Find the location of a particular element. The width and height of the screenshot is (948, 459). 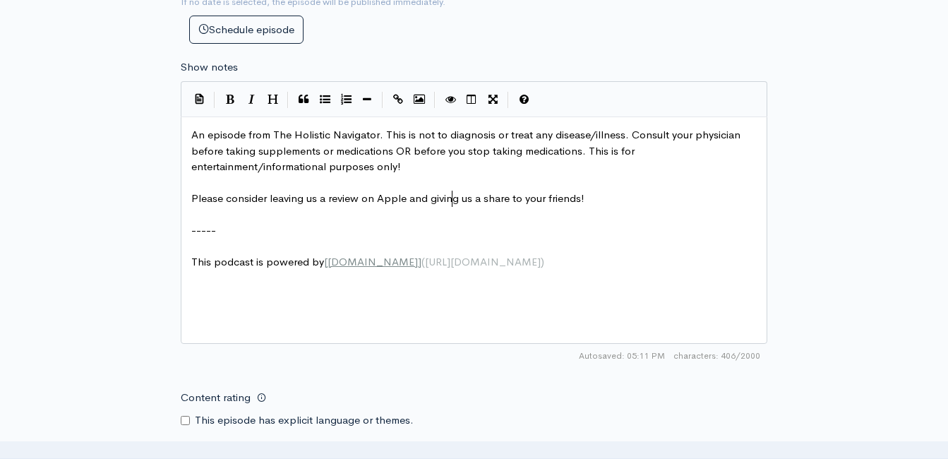

button: Quote is located at coordinates (304, 100).